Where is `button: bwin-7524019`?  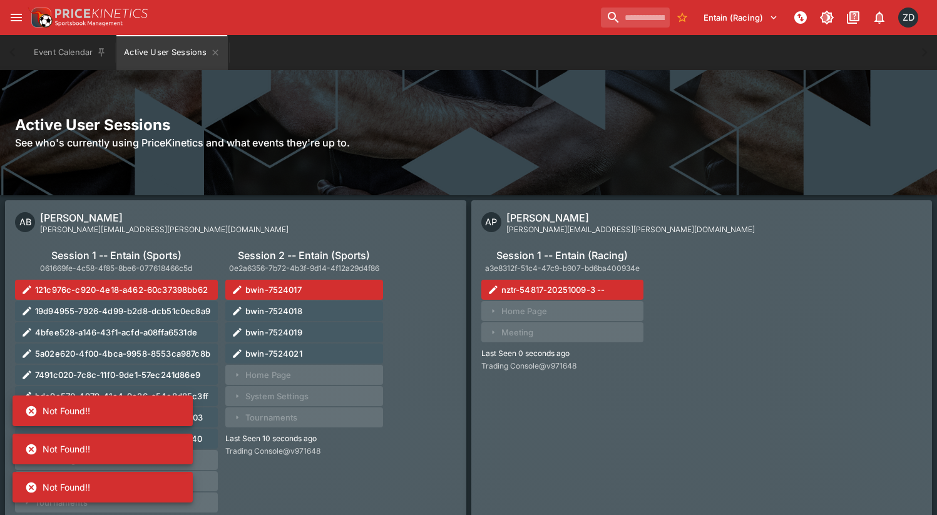
button: bwin-7524019 is located at coordinates (304, 332).